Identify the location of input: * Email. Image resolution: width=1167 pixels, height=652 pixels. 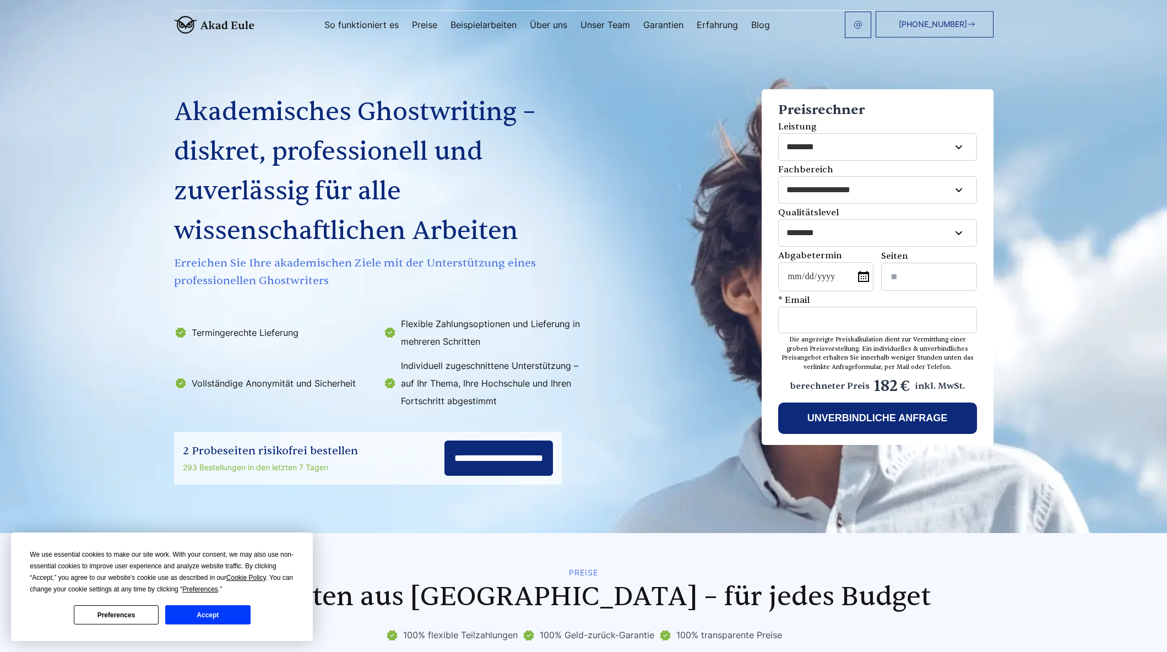
(877, 320).